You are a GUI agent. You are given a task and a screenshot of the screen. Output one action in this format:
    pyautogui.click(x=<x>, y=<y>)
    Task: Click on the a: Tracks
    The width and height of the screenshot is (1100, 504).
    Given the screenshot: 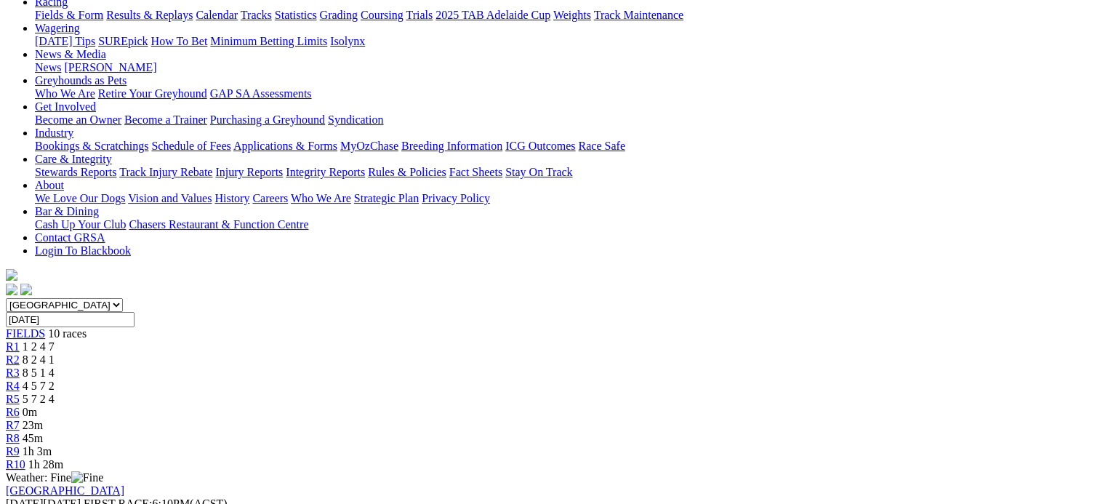 What is the action you would take?
    pyautogui.click(x=256, y=15)
    